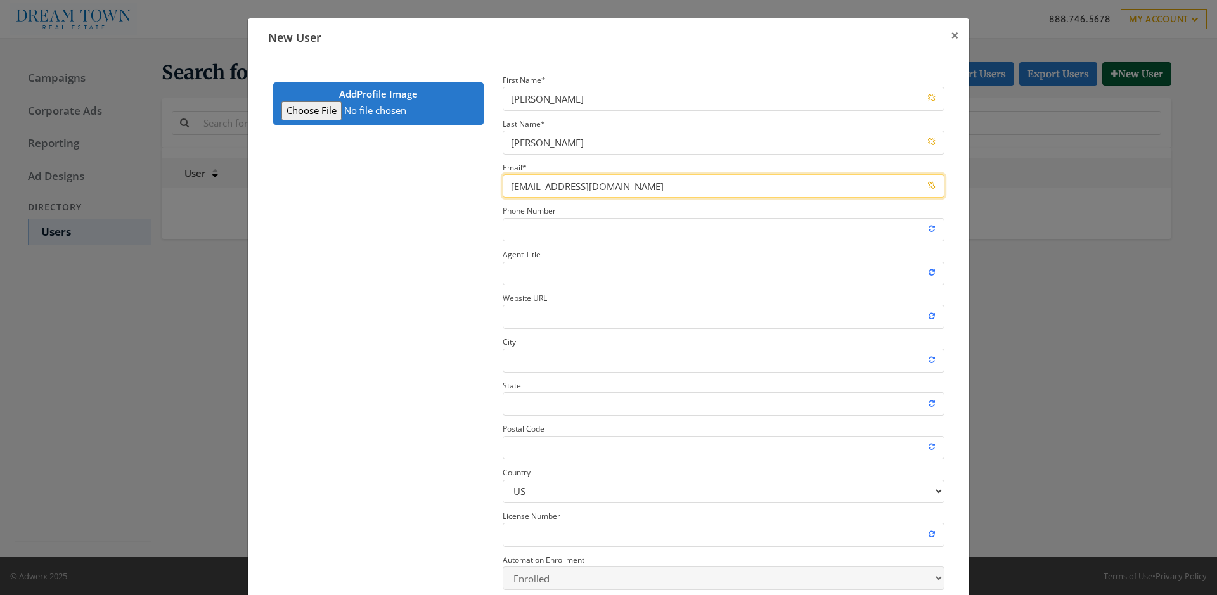 Image resolution: width=1217 pixels, height=595 pixels. Describe the element at coordinates (524, 124) in the screenshot. I see `small: Last Name *` at that location.